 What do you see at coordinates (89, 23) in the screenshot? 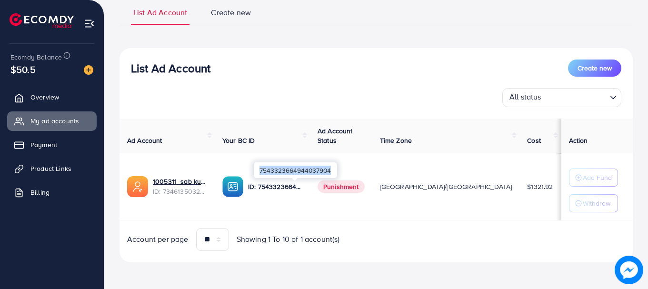
I see `img: menu` at bounding box center [89, 23].